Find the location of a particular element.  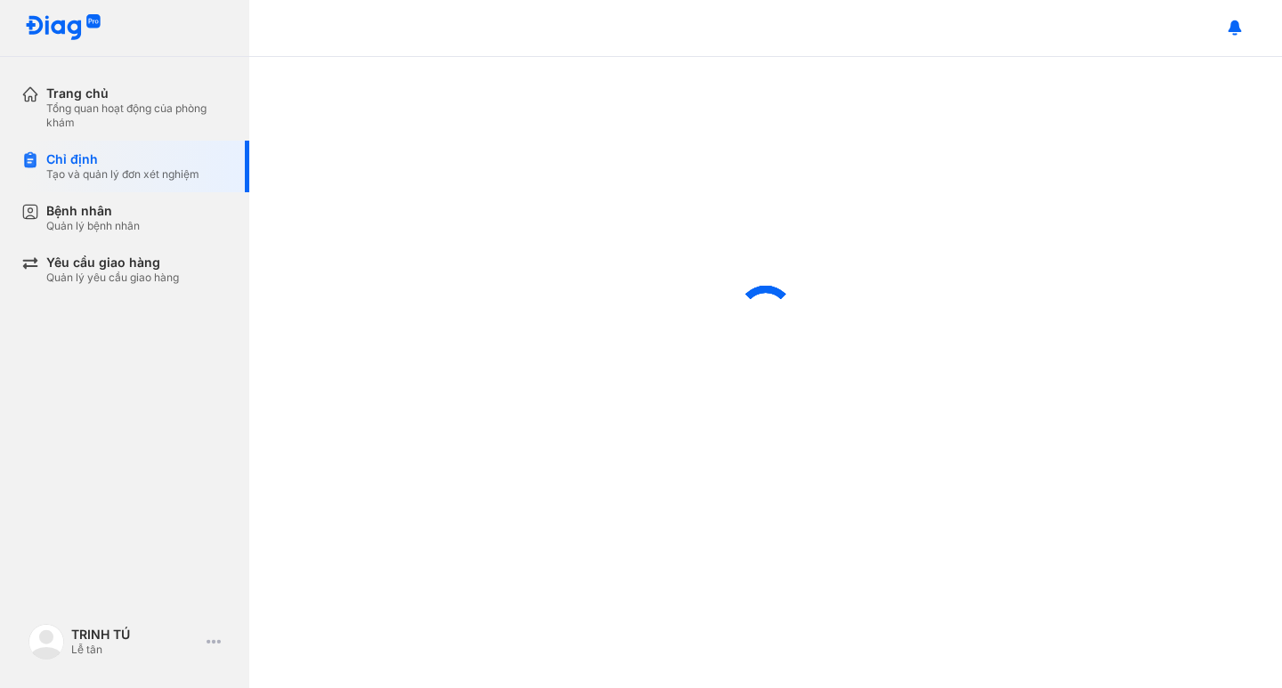

div: Bệnh nhân is located at coordinates (93, 211).